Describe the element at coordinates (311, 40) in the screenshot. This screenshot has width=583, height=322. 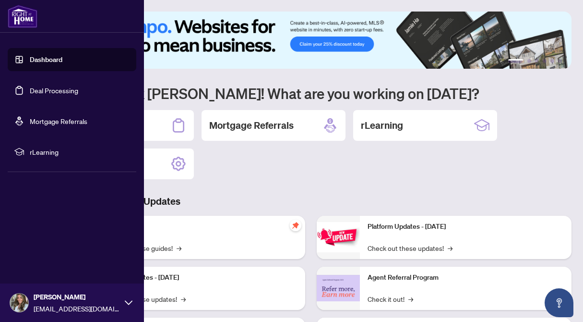
I see `img: Slide 0` at that location.